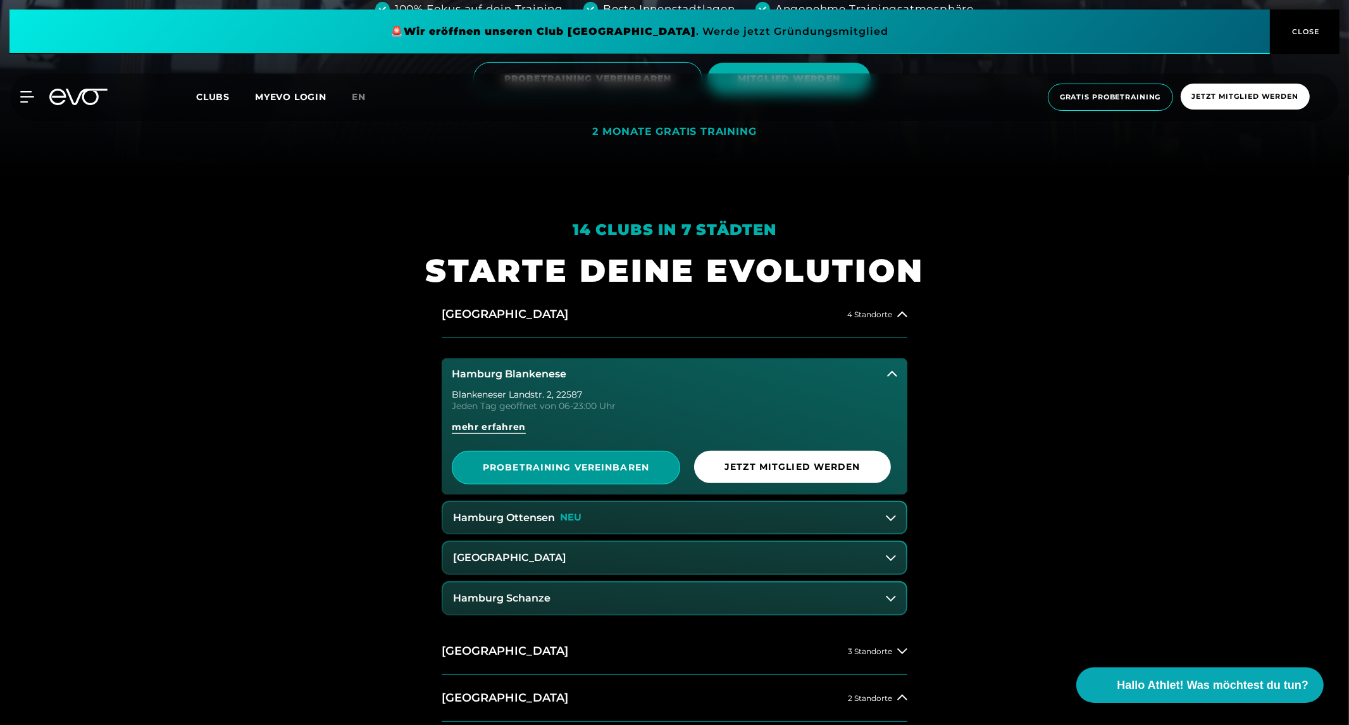 The height and width of the screenshot is (725, 1349). Describe the element at coordinates (675, 229) in the screenshot. I see `em: 14 Clubs in 7 Städten` at that location.